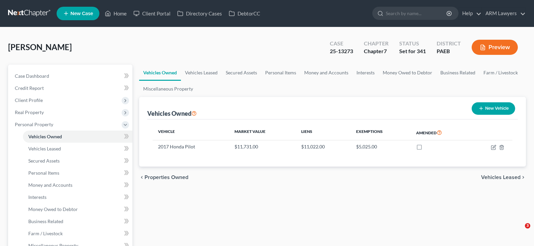 This screenshot has width=534, height=246. What do you see at coordinates (381, 133) in the screenshot?
I see `th: Exemptions` at bounding box center [381, 133].